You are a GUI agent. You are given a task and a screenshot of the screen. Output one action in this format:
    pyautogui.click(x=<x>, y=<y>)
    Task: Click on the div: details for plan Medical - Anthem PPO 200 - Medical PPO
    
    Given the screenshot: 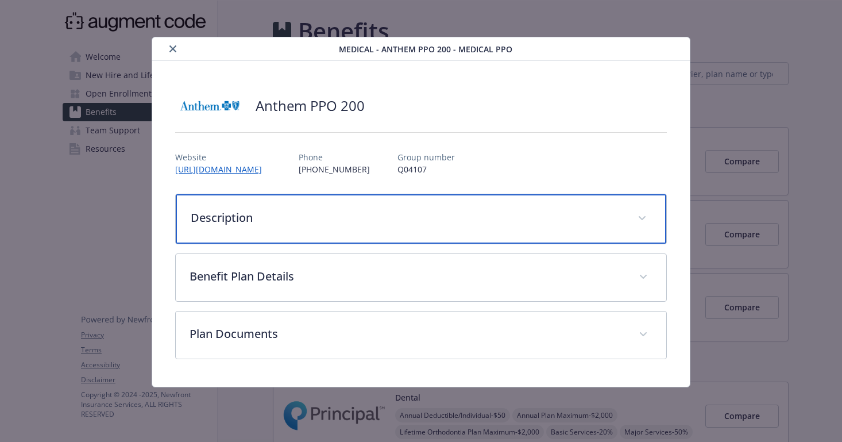 What is the action you would take?
    pyautogui.click(x=421, y=212)
    